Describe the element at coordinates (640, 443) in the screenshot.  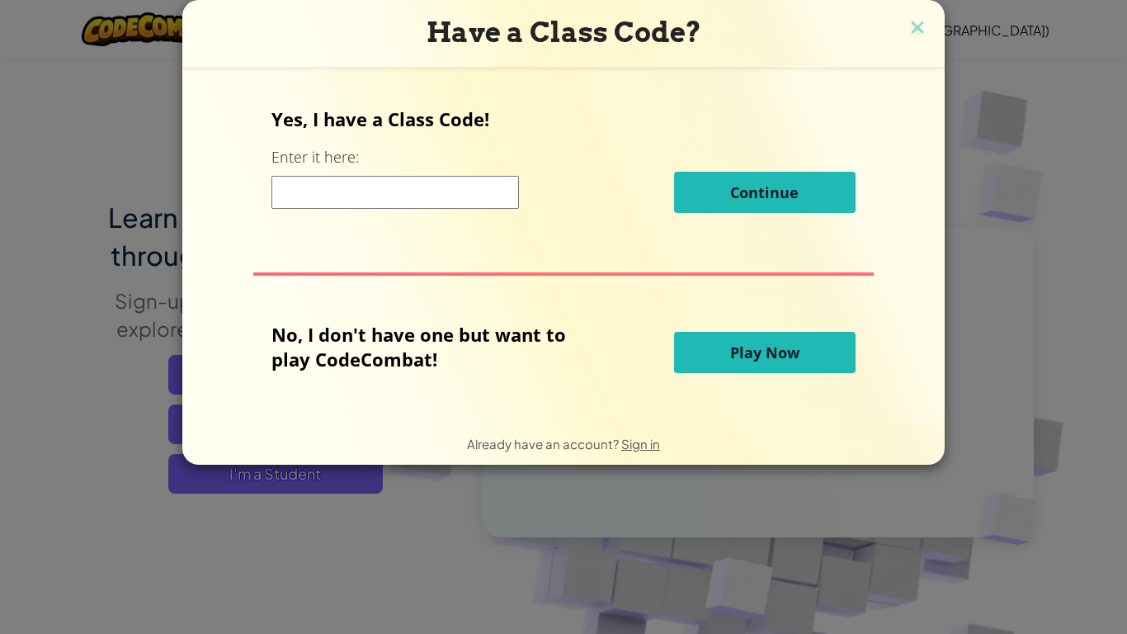
I see `span: Sign in` at that location.